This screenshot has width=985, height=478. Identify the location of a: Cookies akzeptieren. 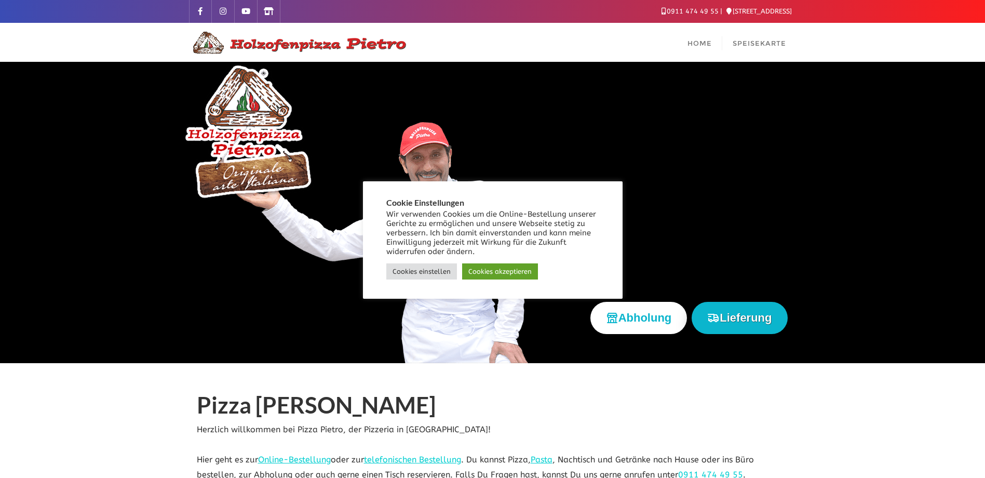
(500, 271).